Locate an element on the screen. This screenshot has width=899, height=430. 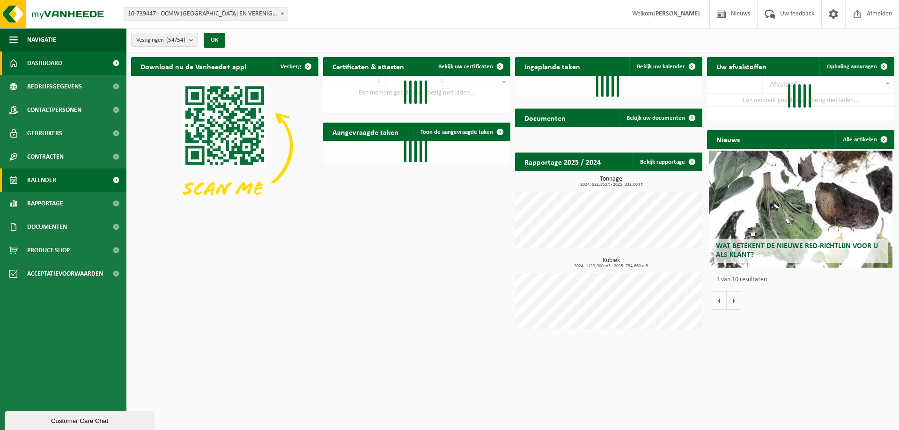
span: Acceptatievoorwaarden is located at coordinates (65, 274).